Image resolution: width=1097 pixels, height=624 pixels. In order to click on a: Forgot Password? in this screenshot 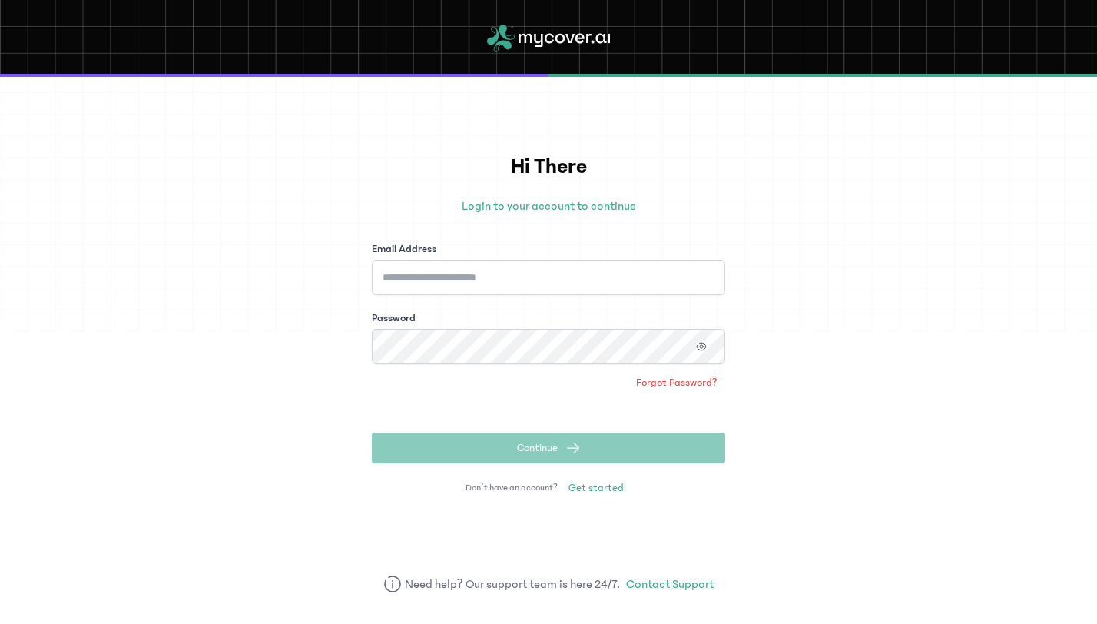, I will do `click(677, 383)`.